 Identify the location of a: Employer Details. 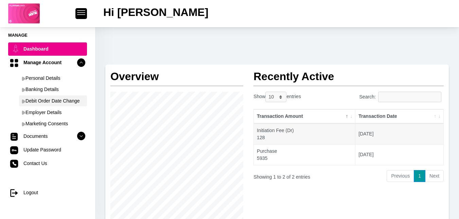
(53, 112).